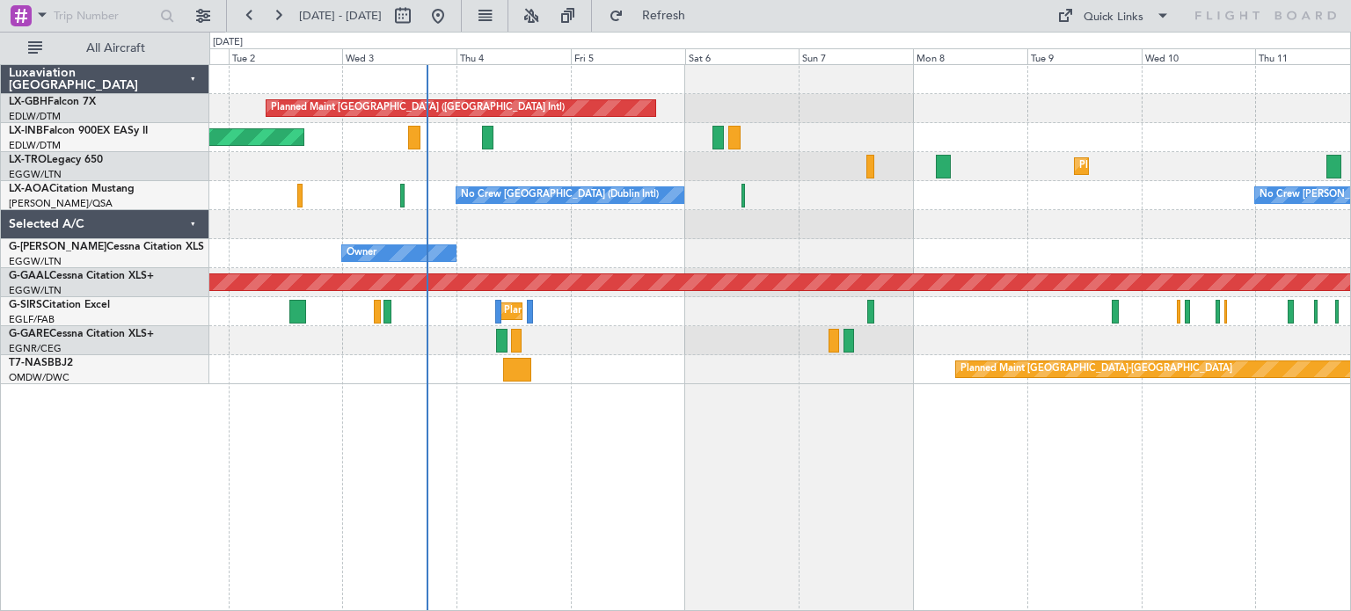  What do you see at coordinates (52, 102) in the screenshot?
I see `a: LX-GBHFalcon 7X` at bounding box center [52, 102].